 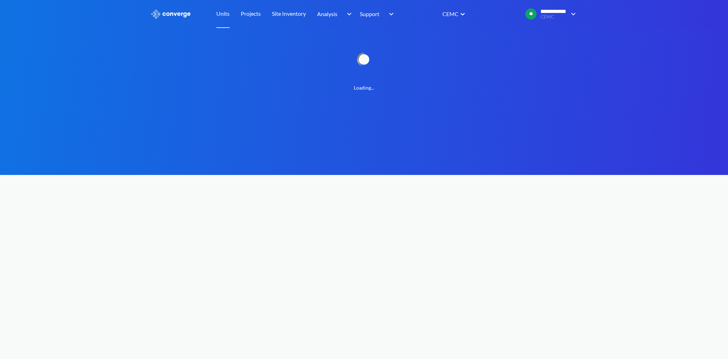 I want to click on span: Loading..., so click(x=364, y=88).